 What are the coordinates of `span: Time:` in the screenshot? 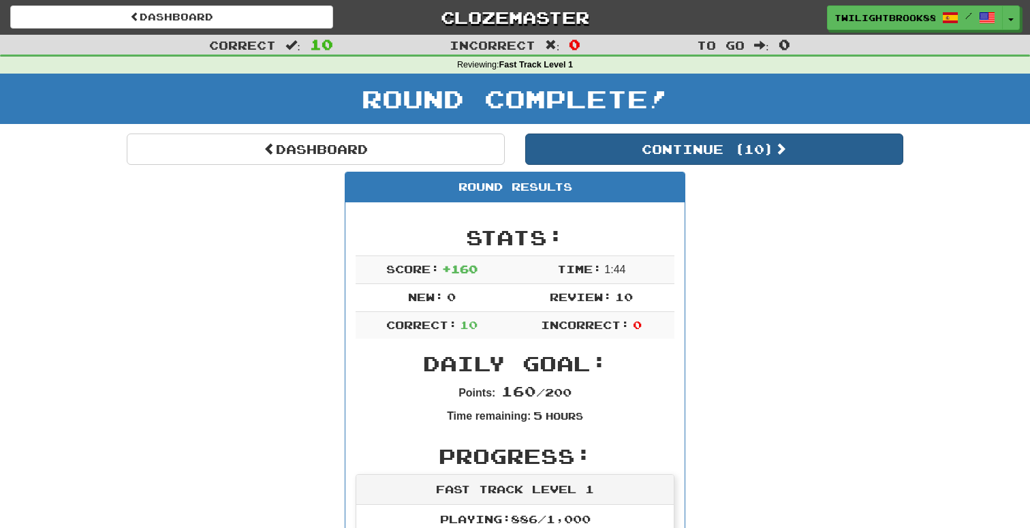 It's located at (579, 268).